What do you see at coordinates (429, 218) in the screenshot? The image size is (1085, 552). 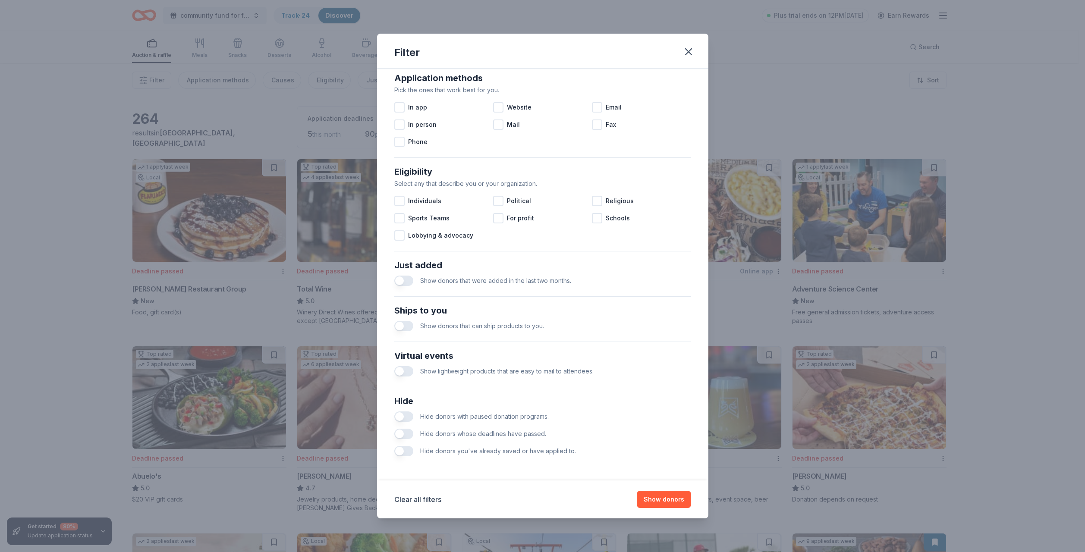 I see `span: Sports Teams` at bounding box center [429, 218].